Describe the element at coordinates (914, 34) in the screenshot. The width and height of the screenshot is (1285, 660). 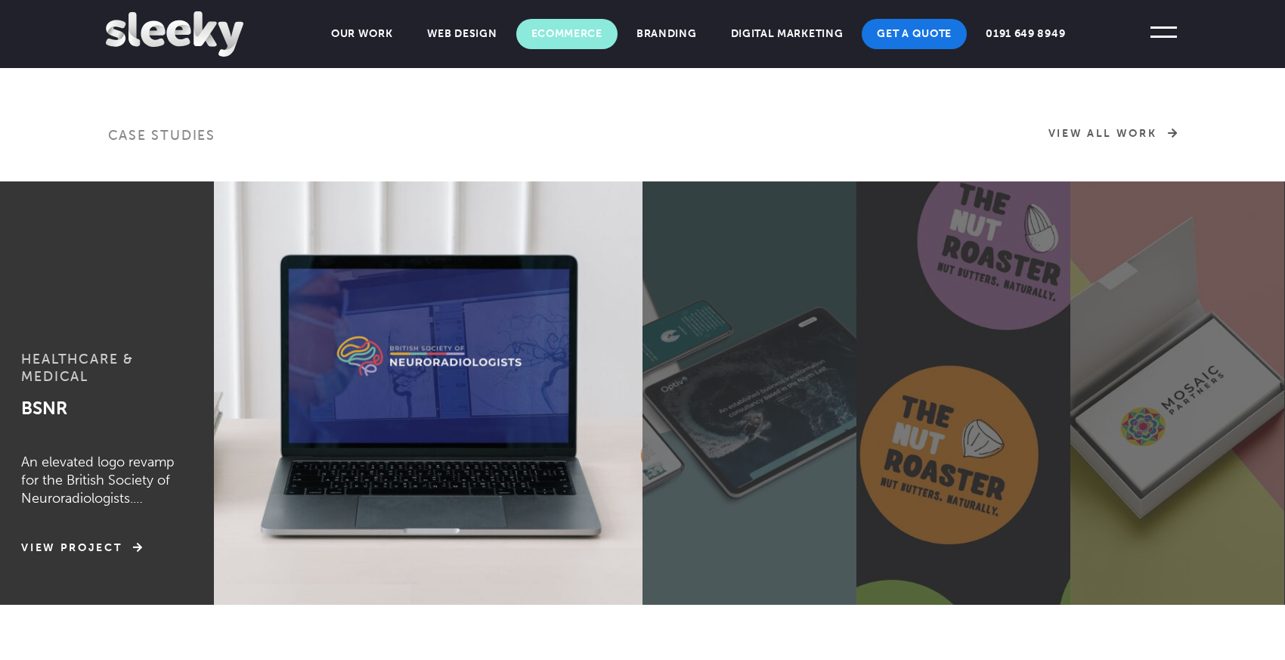
I see `a: Get A Quote` at that location.